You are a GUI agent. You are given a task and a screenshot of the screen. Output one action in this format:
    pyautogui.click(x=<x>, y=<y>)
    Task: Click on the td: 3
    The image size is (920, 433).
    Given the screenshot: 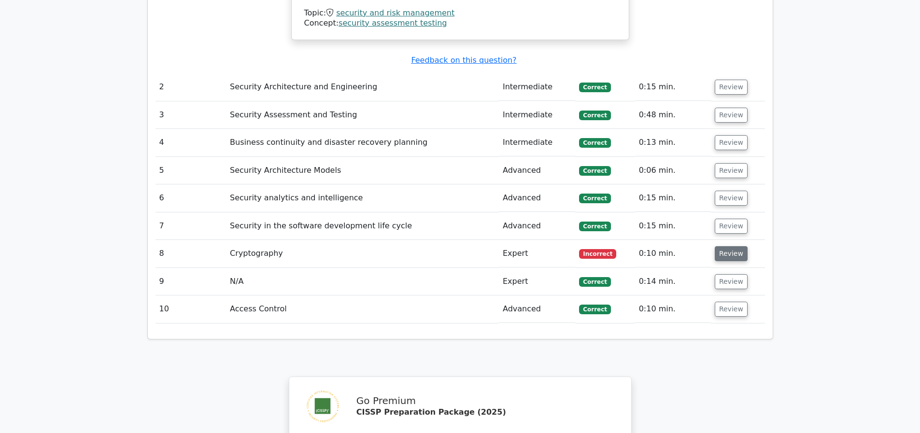 What is the action you would take?
    pyautogui.click(x=191, y=115)
    